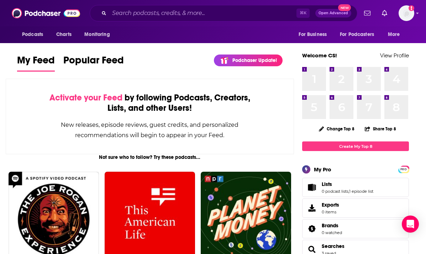 This screenshot has width=426, height=254. What do you see at coordinates (332, 233) in the screenshot?
I see `a: 0 watched` at bounding box center [332, 233].